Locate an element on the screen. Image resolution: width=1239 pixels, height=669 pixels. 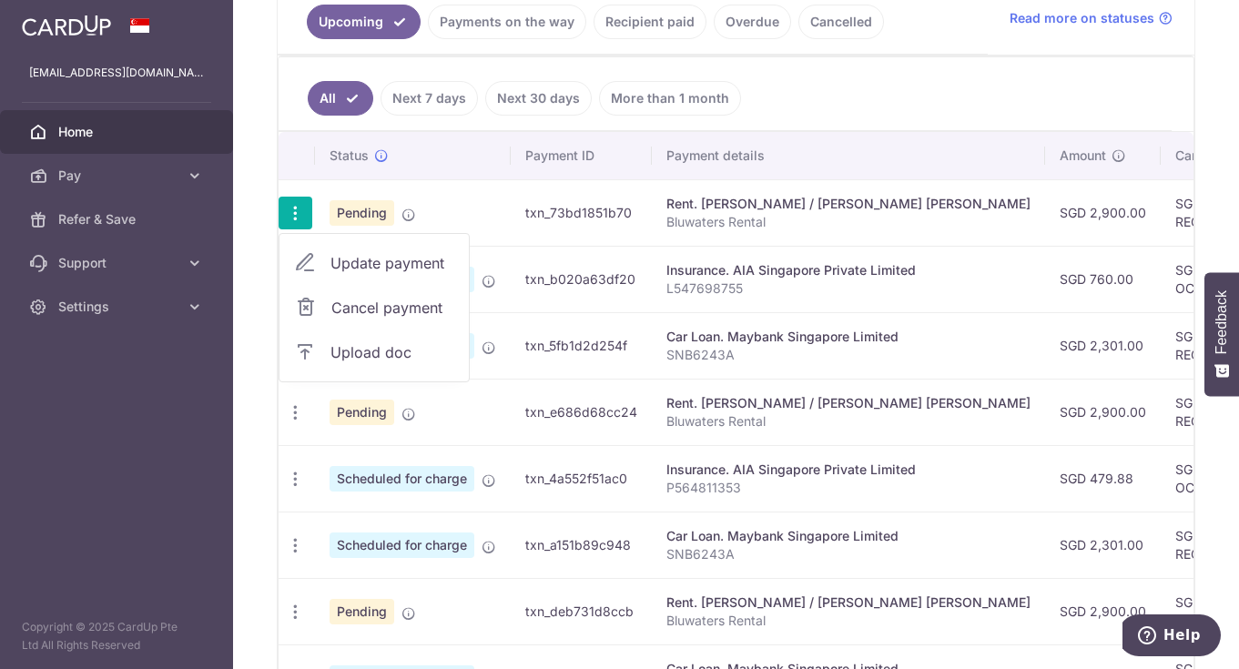
span: Support is located at coordinates (118, 263).